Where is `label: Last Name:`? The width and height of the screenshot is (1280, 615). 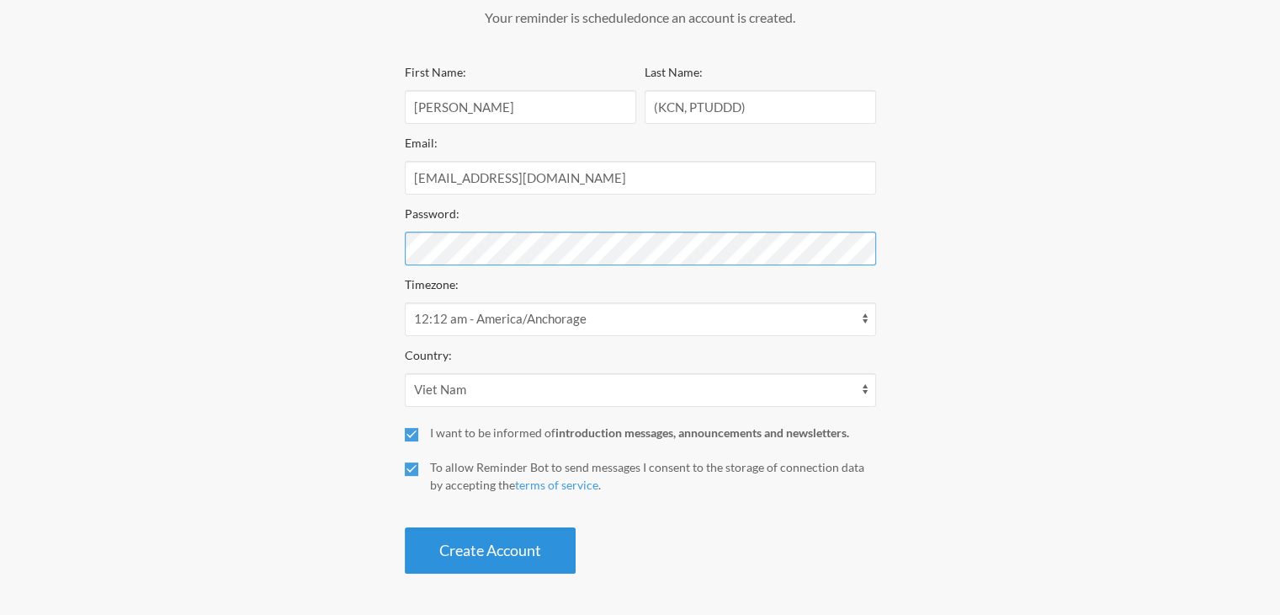
label: Last Name: is located at coordinates (673, 72).